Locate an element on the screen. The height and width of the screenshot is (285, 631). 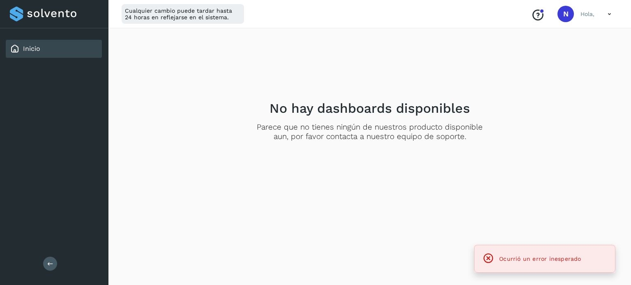
p: Hola, is located at coordinates (587, 14).